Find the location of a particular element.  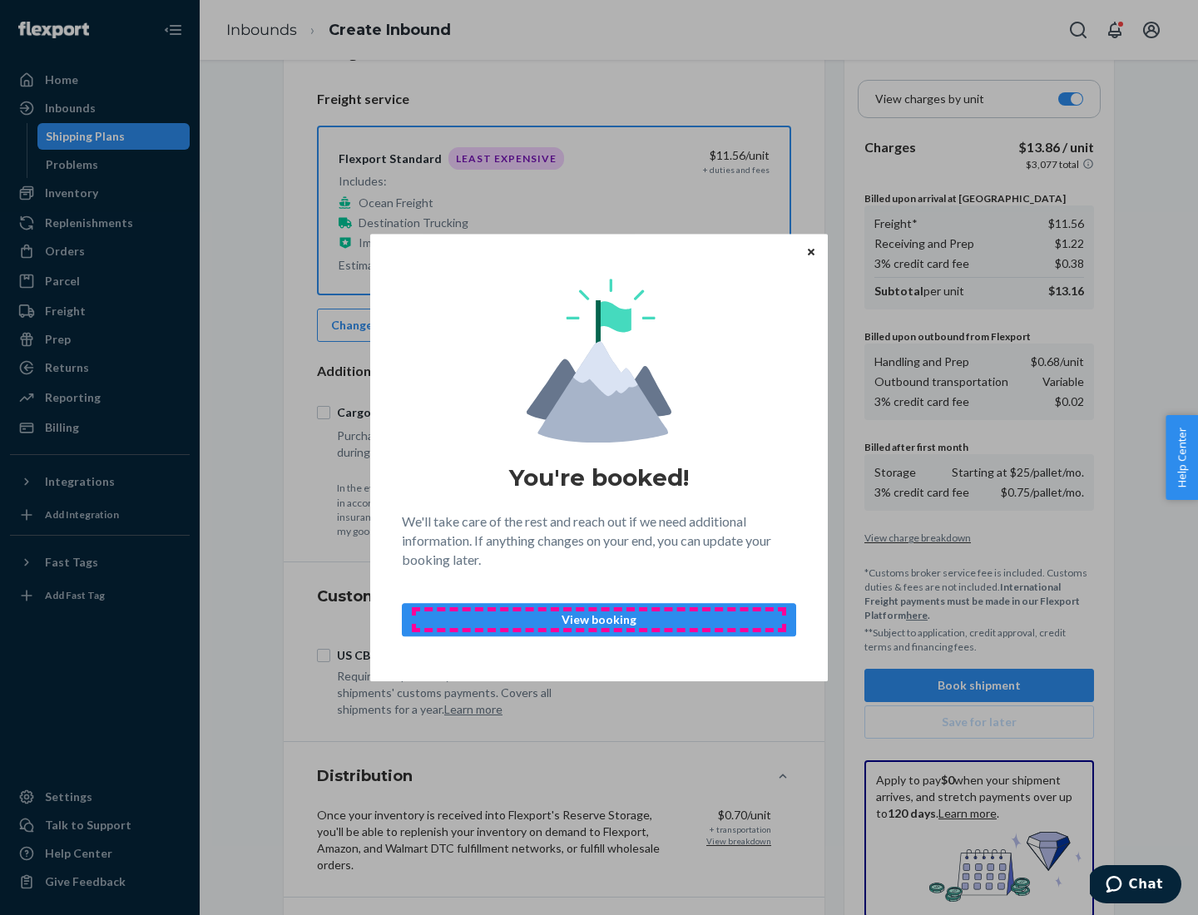

button: View booking is located at coordinates (599, 620).